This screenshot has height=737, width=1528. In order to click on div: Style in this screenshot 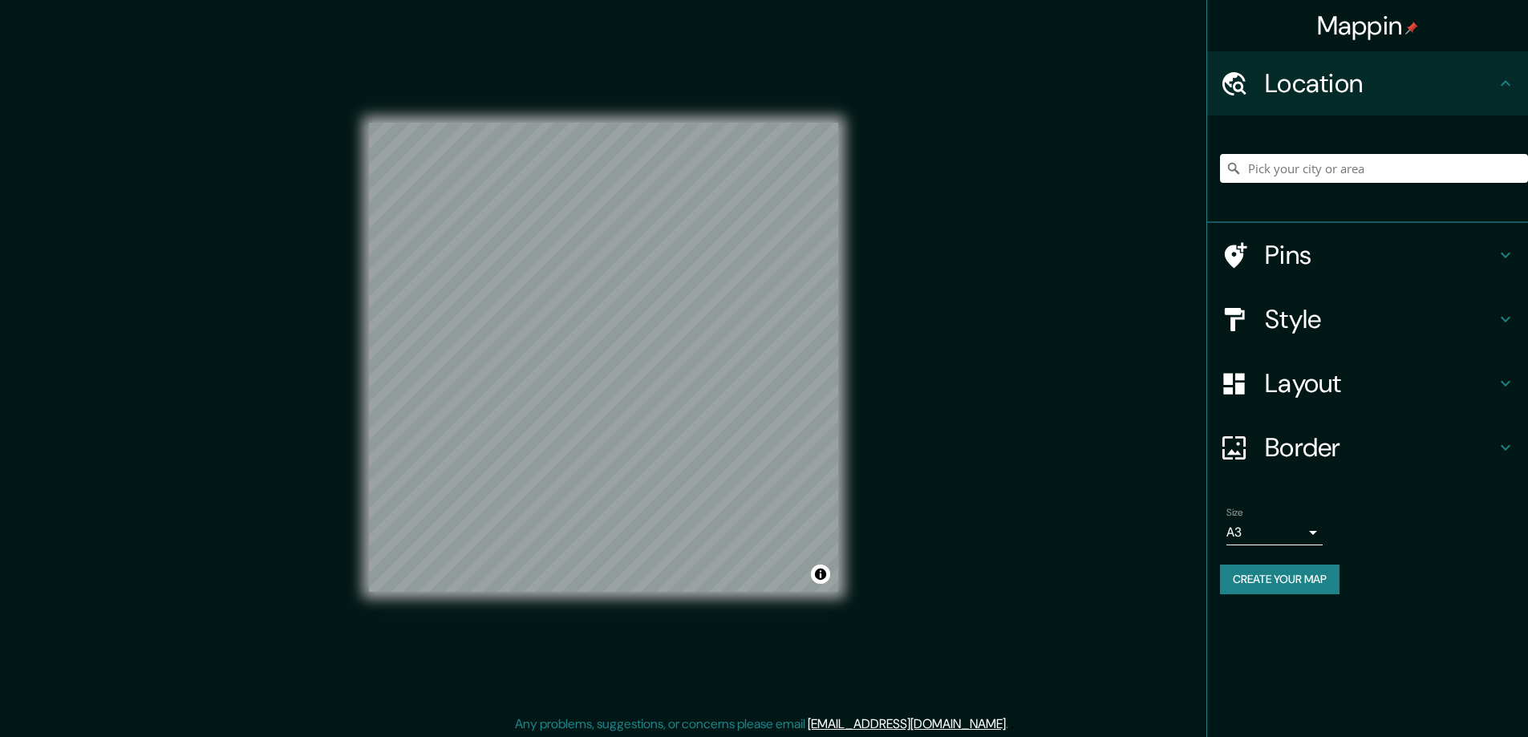, I will do `click(1368, 319)`.